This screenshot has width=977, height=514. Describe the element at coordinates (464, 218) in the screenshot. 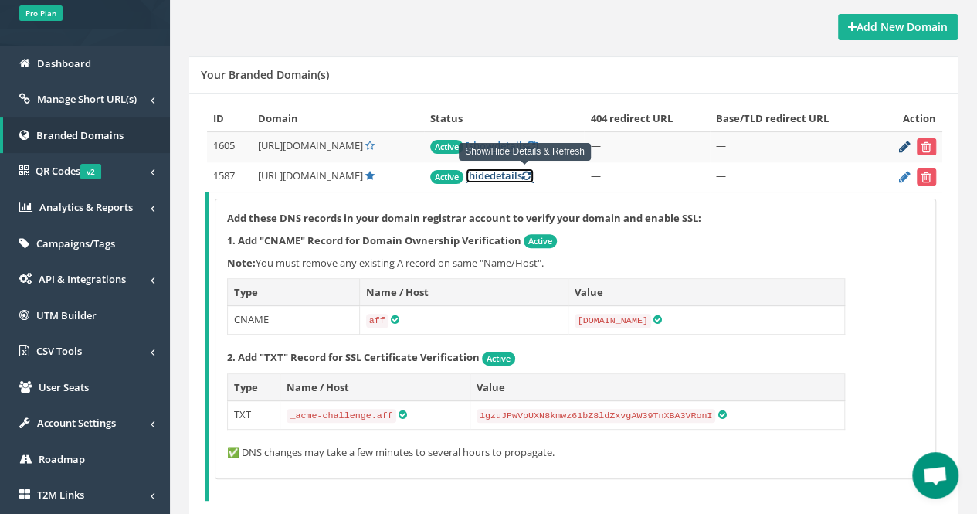

I see `strong: Add these DNS records in your domain registrar account to verify your domain and enable SSL:` at that location.